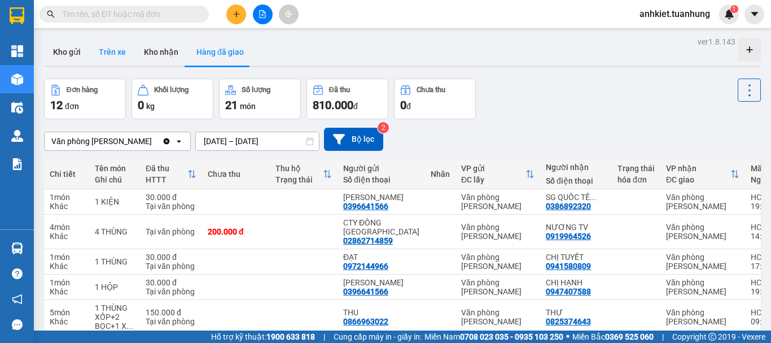 This screenshot has height=343, width=771. I want to click on img: dashboard-icon, so click(17, 51).